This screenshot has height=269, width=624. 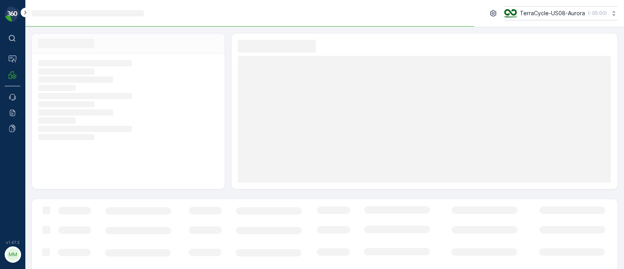 I want to click on img: logo, so click(x=12, y=14).